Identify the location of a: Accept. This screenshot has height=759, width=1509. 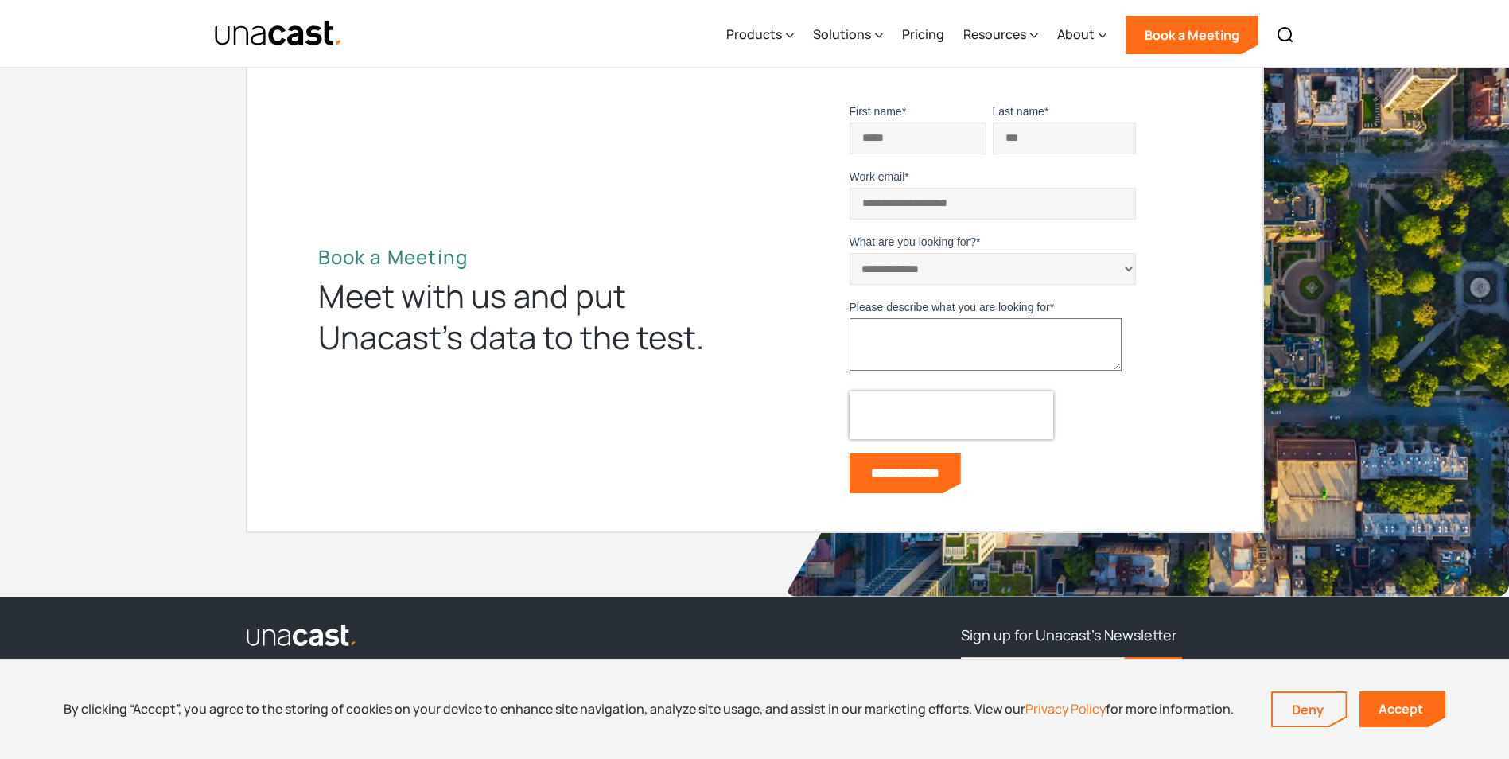
(1402, 709).